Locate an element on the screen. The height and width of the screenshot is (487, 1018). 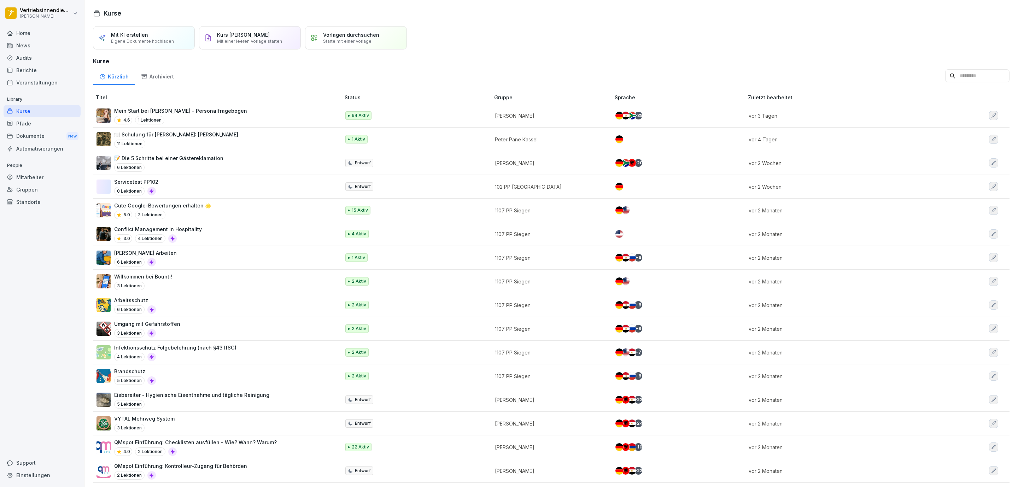
p: Status is located at coordinates (418, 97).